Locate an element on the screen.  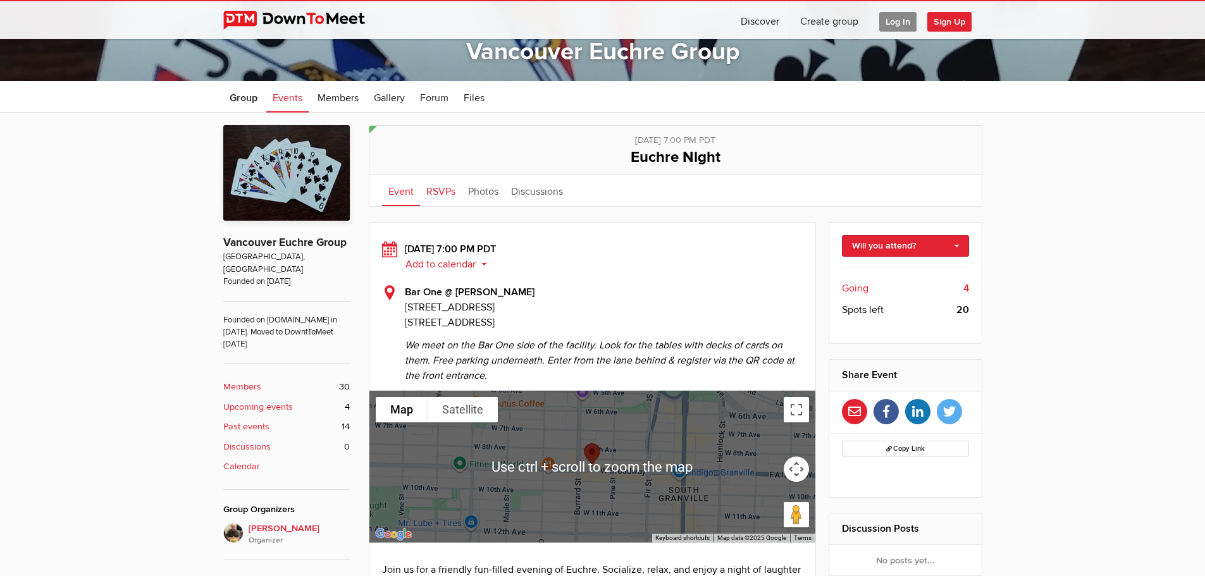
a: Members 30 is located at coordinates (287, 387).